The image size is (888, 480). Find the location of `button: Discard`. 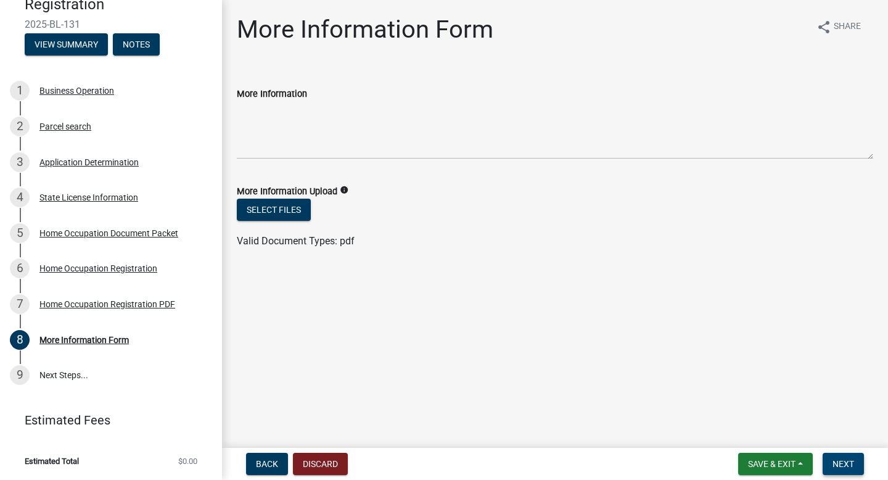

button: Discard is located at coordinates (320, 464).